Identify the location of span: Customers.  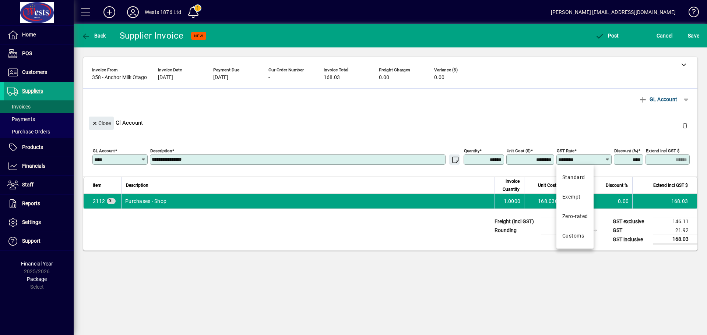
(35, 72).